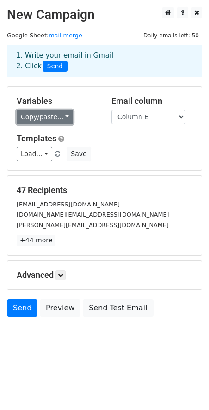  What do you see at coordinates (118, 308) in the screenshot?
I see `a: Send Test Email` at bounding box center [118, 308].